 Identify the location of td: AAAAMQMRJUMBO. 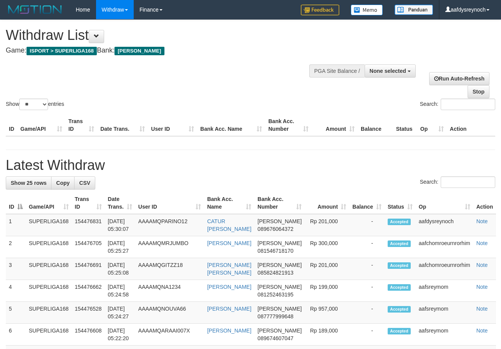
(169, 247).